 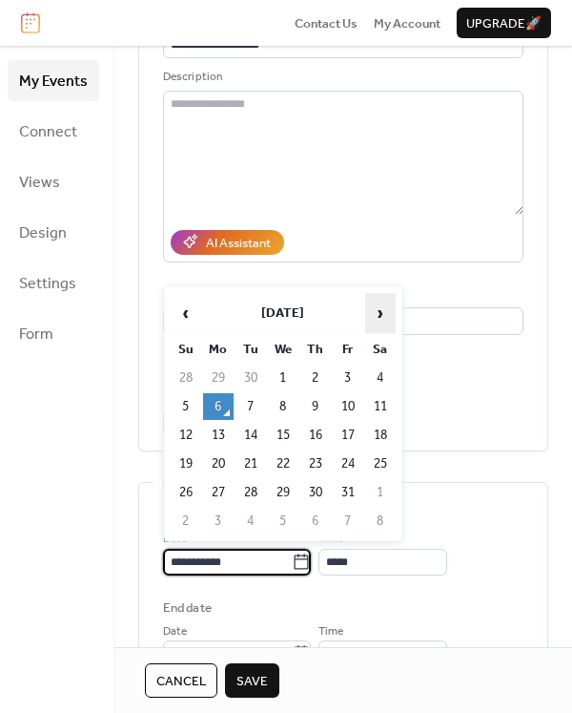 What do you see at coordinates (348, 492) in the screenshot?
I see `td: 31` at bounding box center [348, 492].